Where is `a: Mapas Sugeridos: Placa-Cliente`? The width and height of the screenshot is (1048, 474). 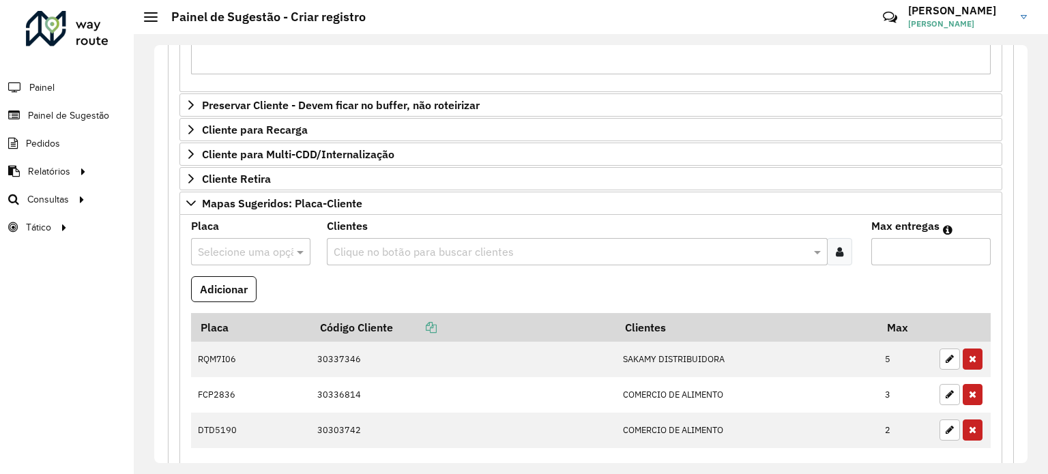 a: Mapas Sugeridos: Placa-Cliente is located at coordinates (591, 203).